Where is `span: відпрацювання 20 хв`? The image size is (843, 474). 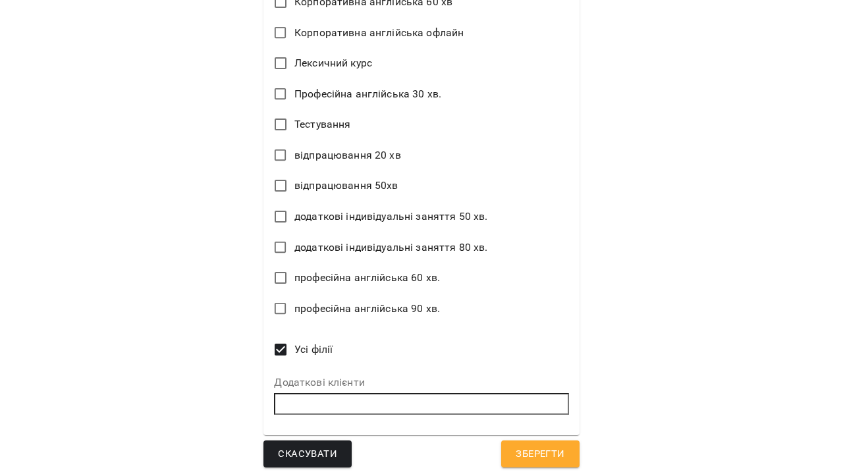
span: відпрацювання 20 хв is located at coordinates (348, 155).